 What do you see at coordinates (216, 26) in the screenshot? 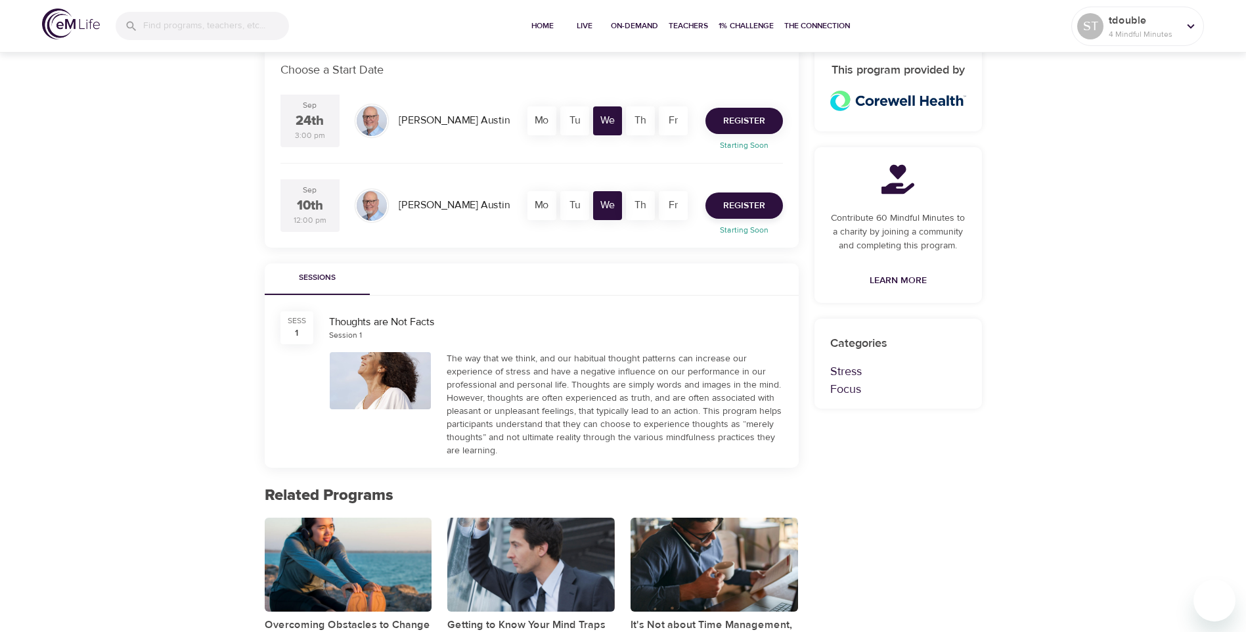
I see `input: Find programs, teachers, etc...` at bounding box center [216, 26].